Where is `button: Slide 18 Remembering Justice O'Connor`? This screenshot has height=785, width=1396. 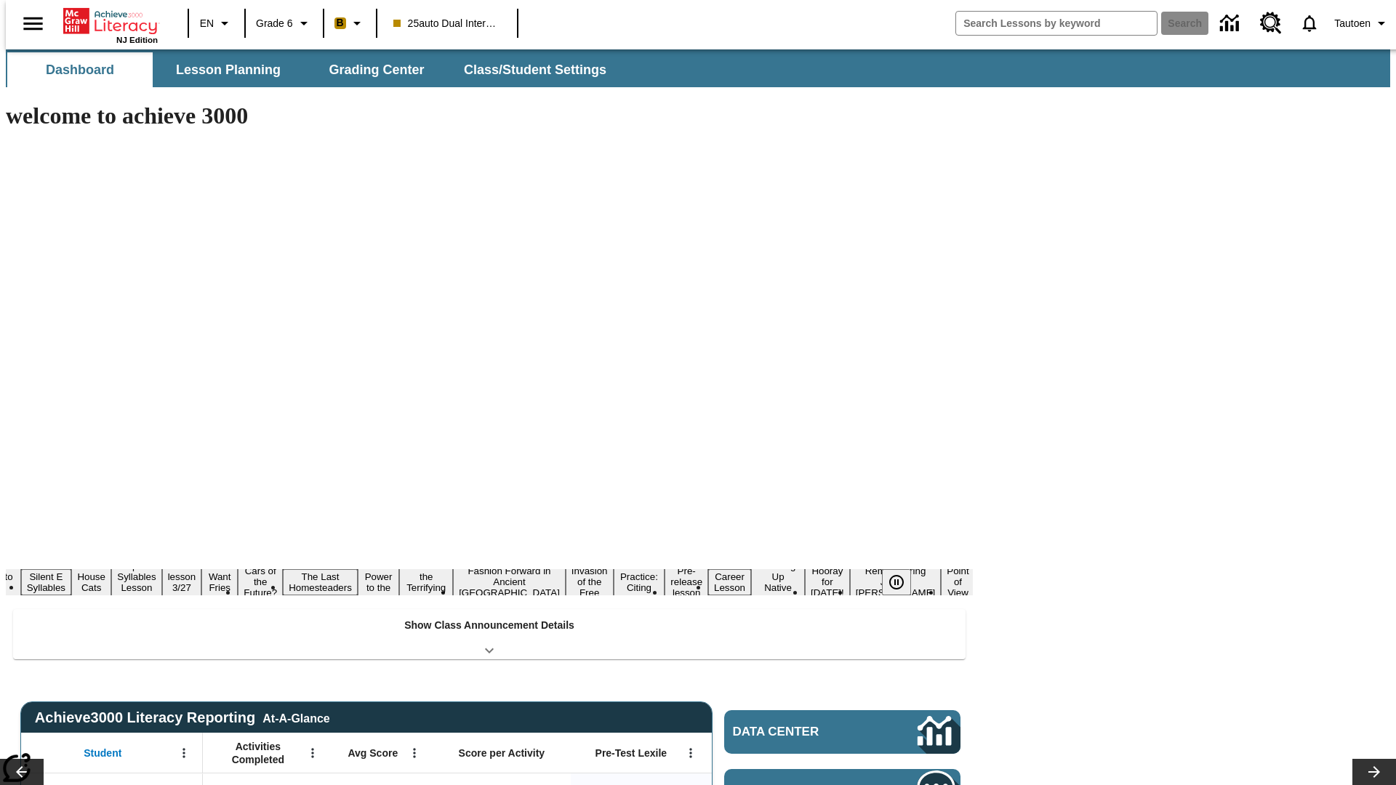 button: Slide 18 Remembering Justice O'Connor is located at coordinates (895, 581).